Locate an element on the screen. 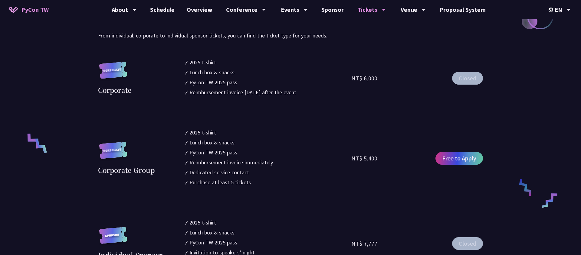 This screenshot has height=255, width=581. a: Free to Apply is located at coordinates (459, 159).